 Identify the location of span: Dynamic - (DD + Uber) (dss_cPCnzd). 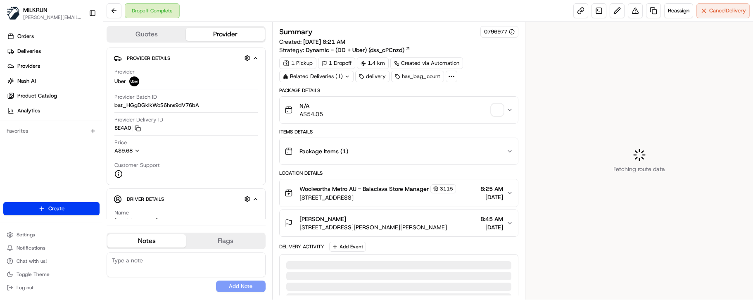
(355, 50).